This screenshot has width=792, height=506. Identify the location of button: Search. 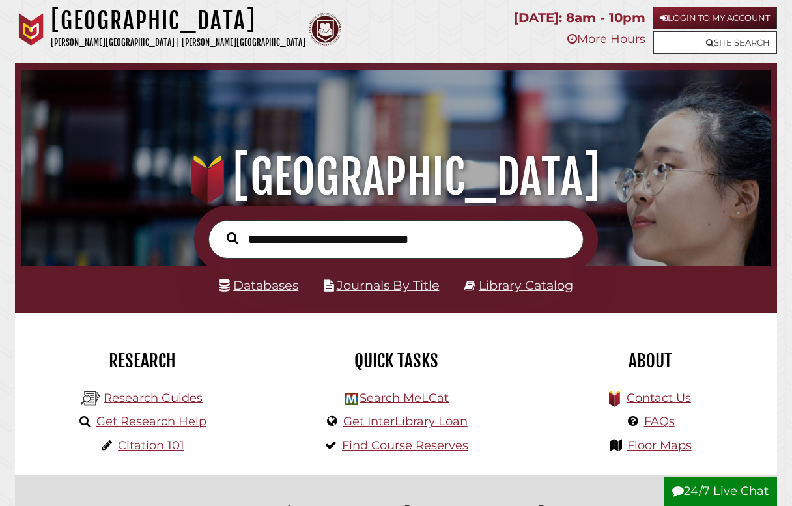
(233, 238).